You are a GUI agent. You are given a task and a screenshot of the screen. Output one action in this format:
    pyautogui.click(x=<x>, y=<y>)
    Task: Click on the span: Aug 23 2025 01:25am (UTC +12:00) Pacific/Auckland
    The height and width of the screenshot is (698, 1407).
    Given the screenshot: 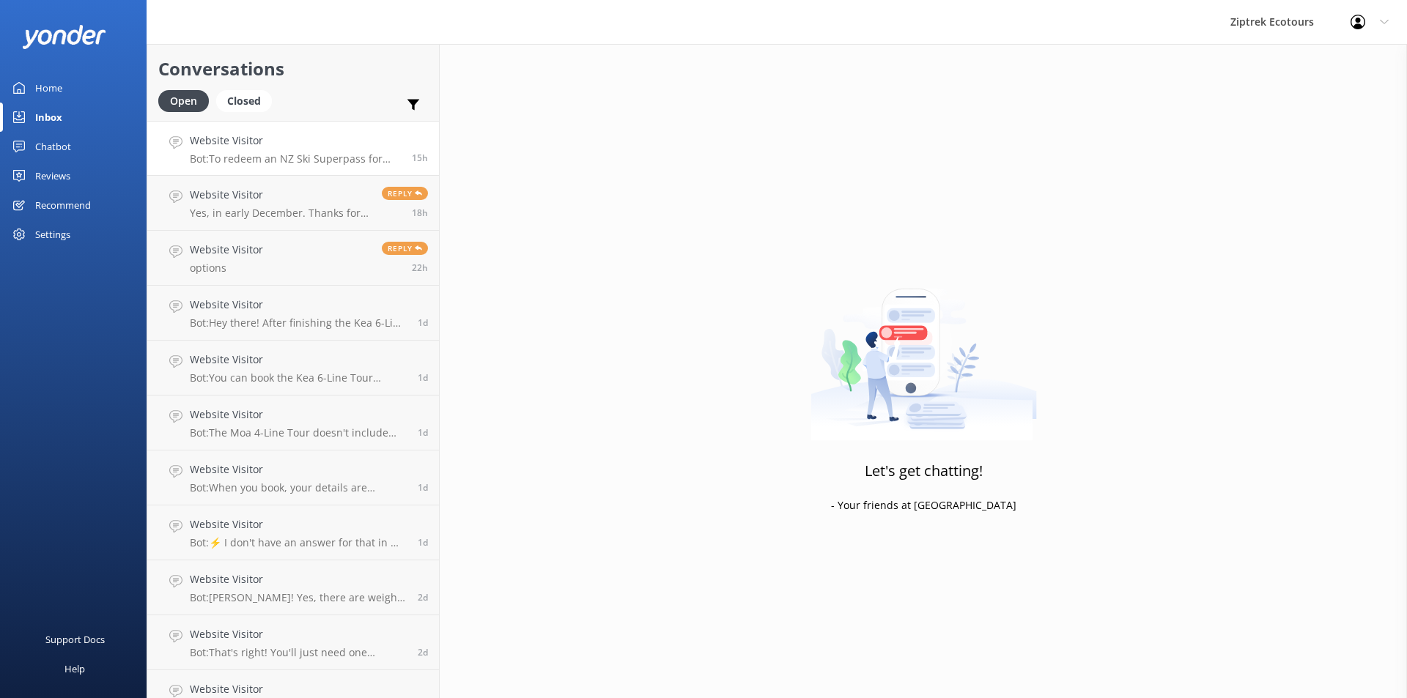 What is the action you would take?
    pyautogui.click(x=423, y=432)
    